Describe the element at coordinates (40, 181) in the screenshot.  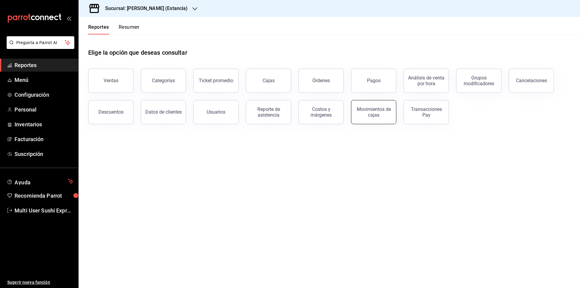
I see `span: Ayuda` at that location.